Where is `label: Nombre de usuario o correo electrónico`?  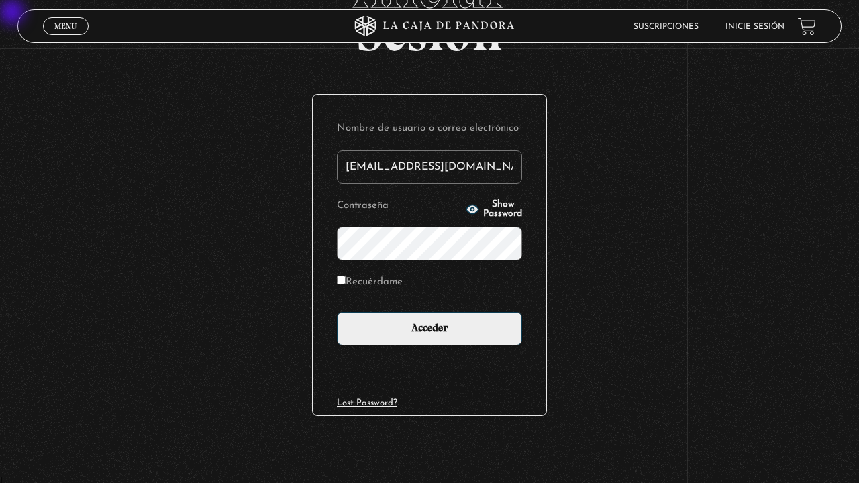
label: Nombre de usuario o correo electrónico is located at coordinates (429, 129).